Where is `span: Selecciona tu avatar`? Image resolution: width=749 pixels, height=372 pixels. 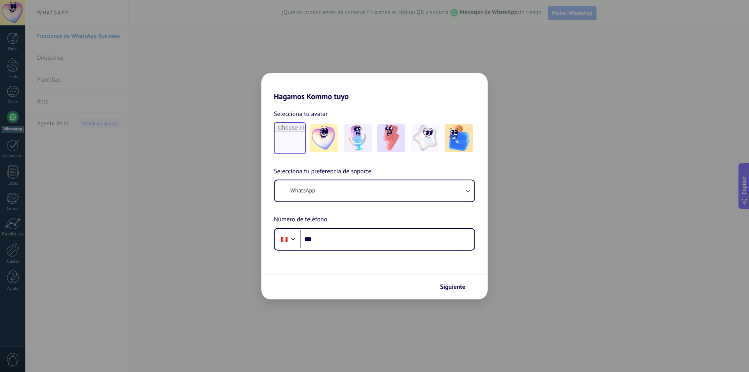
span: Selecciona tu avatar is located at coordinates (301, 114).